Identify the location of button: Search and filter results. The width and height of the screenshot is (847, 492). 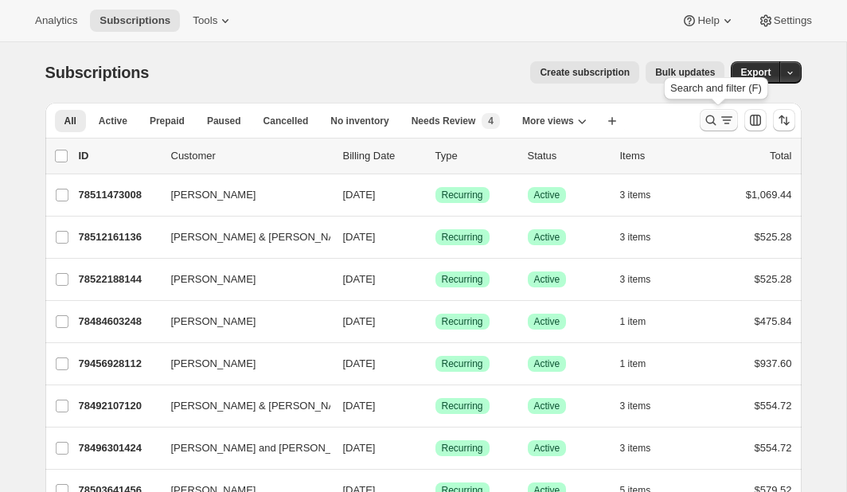
(719, 120).